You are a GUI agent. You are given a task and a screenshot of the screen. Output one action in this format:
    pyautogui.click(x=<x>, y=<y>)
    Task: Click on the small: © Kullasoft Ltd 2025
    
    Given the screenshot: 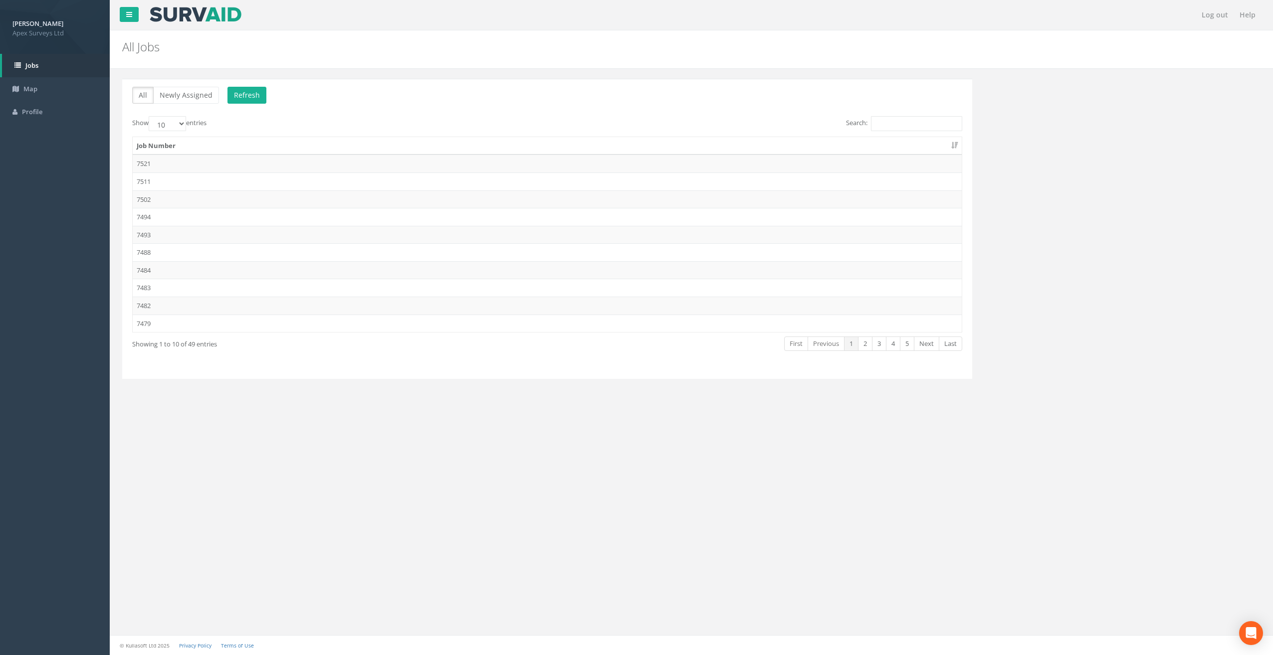 What is the action you would take?
    pyautogui.click(x=145, y=646)
    